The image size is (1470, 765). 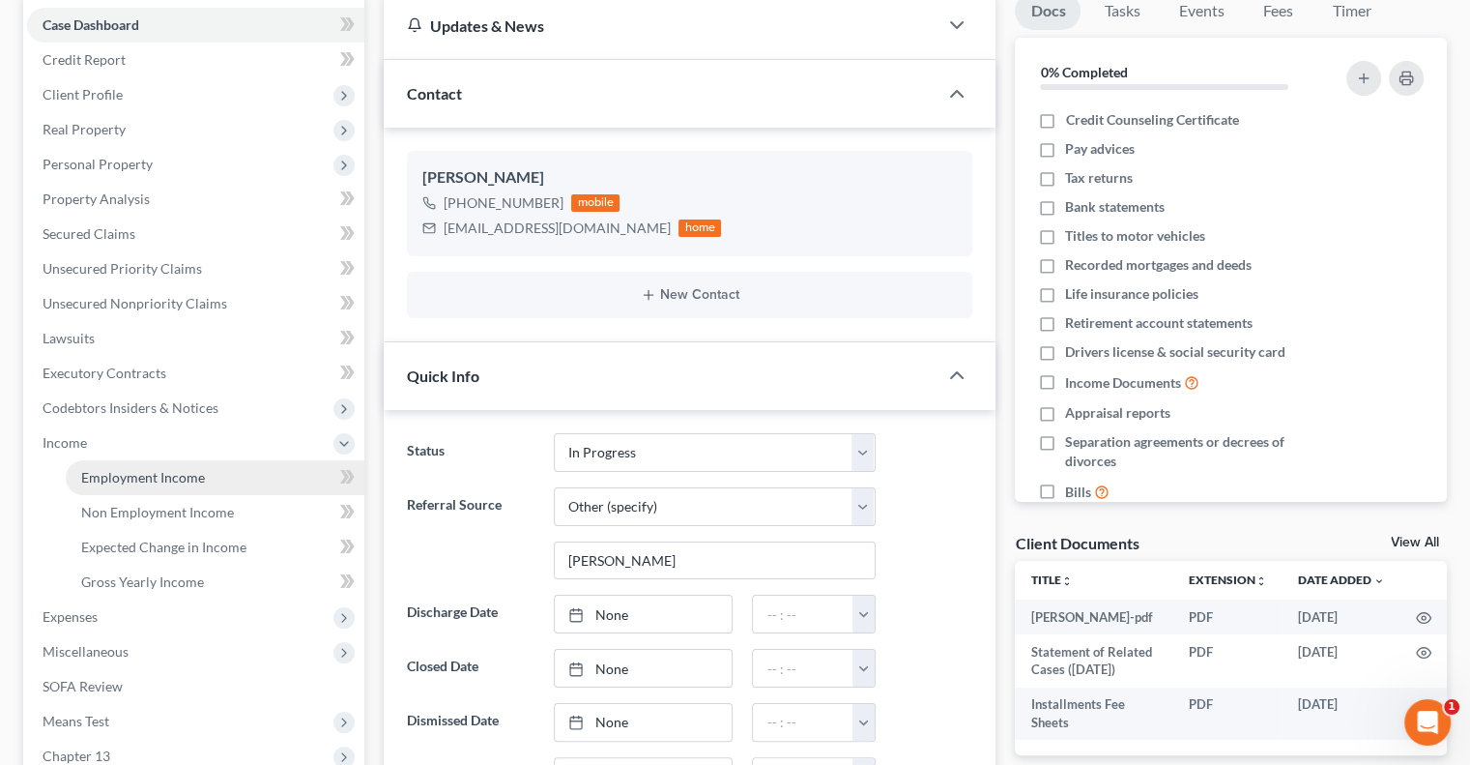 I want to click on a: SOFA Review, so click(x=195, y=686).